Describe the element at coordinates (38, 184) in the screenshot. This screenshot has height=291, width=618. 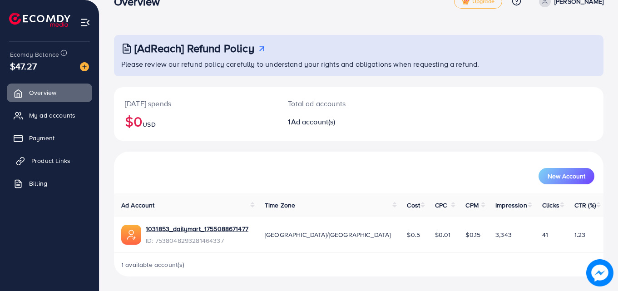
I see `span: Billing` at that location.